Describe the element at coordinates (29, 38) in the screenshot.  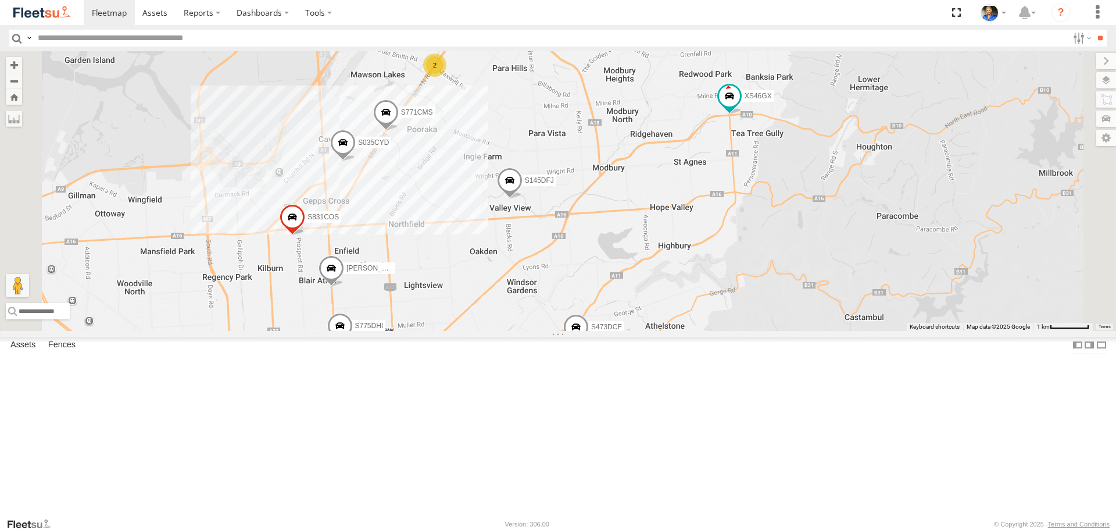
I see `label: Search Query` at that location.